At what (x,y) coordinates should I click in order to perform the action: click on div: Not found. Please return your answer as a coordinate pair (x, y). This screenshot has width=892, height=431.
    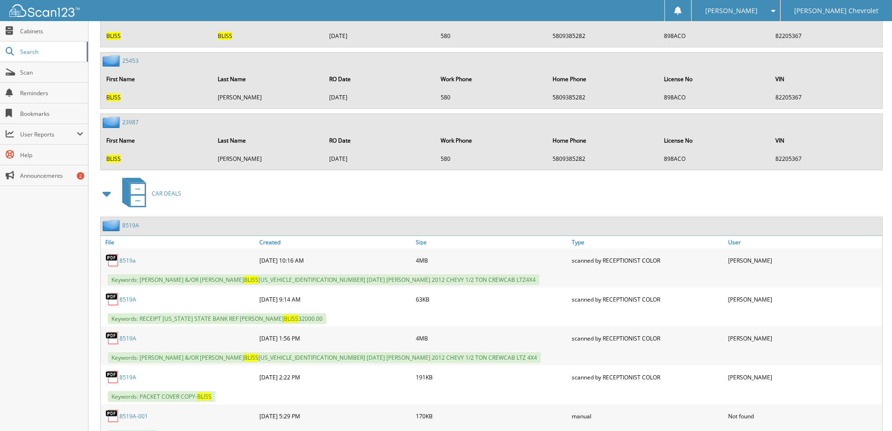
    Looking at the image, I should click on (804, 416).